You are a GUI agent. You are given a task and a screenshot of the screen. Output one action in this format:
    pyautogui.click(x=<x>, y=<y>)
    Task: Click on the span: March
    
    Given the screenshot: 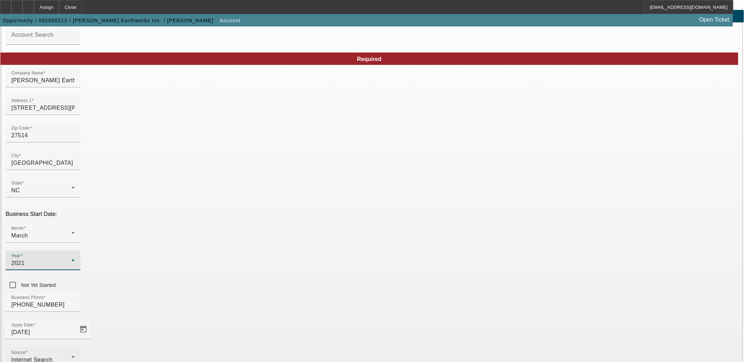 What is the action you would take?
    pyautogui.click(x=19, y=235)
    